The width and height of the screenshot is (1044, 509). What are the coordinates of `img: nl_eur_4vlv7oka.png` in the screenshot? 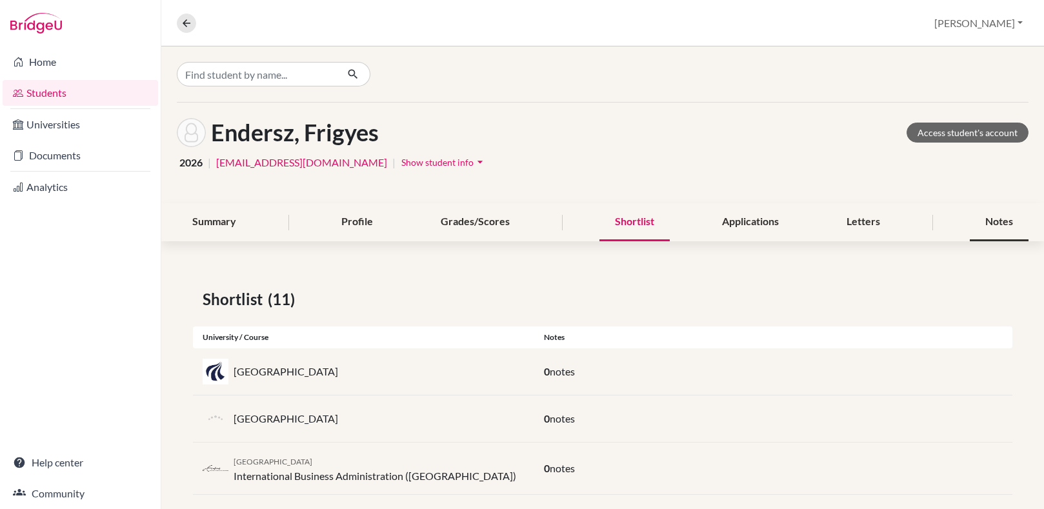 It's located at (216, 469).